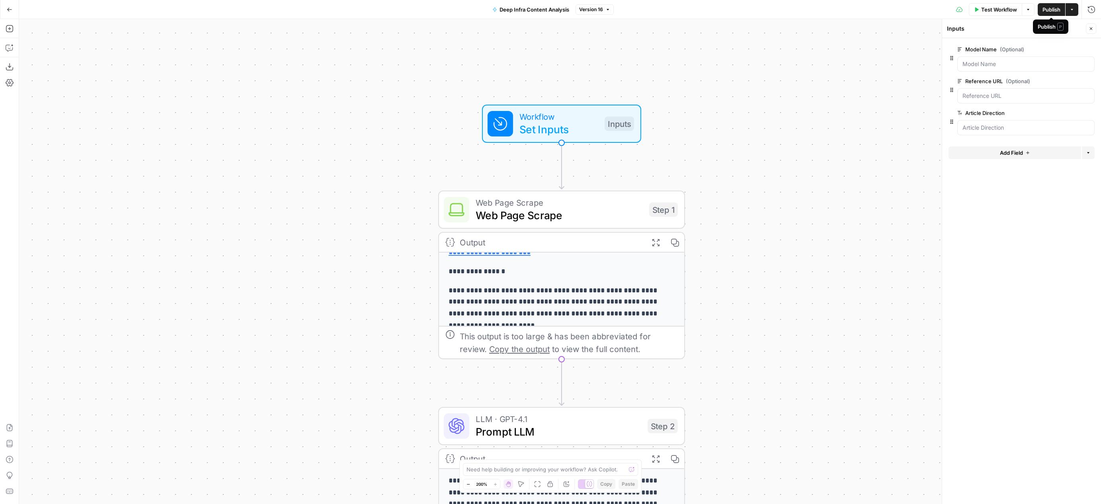 This screenshot has height=504, width=1101. Describe the element at coordinates (1051, 27) in the screenshot. I see `div: Publish` at that location.